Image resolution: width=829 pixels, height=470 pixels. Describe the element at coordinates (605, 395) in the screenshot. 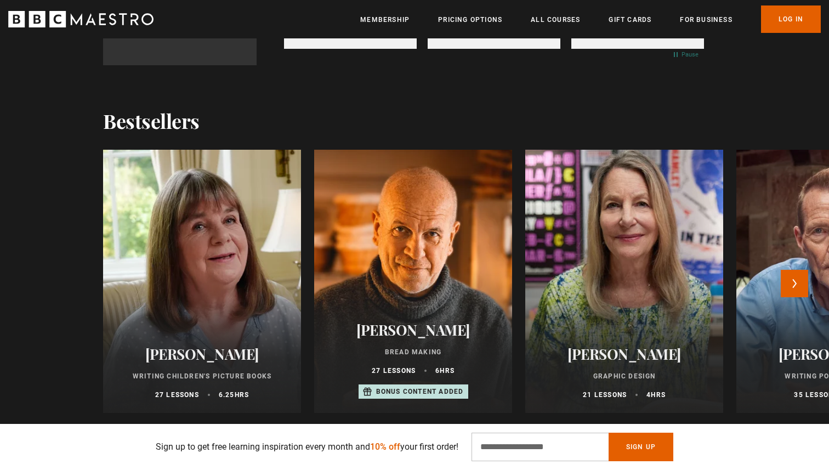

I see `p: 21 lessons` at that location.